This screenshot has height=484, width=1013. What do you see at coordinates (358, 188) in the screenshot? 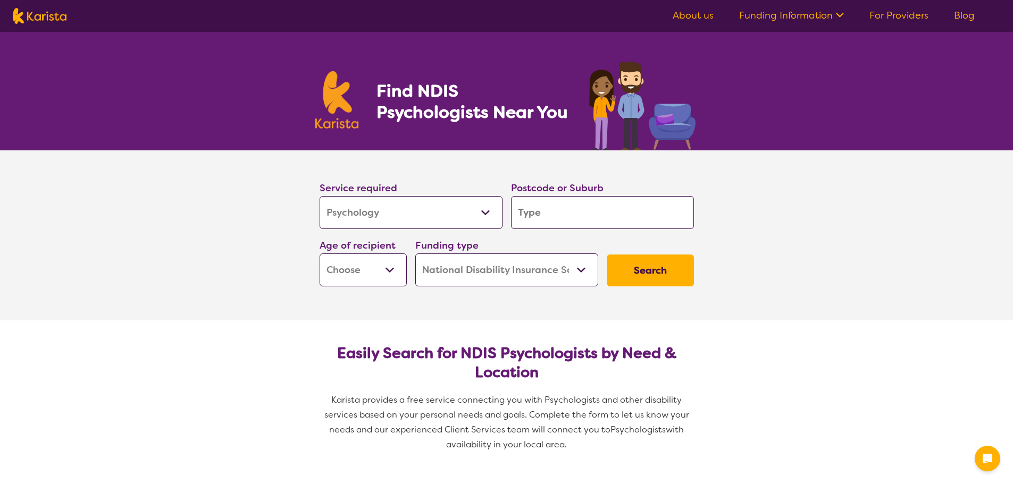
I see `label: Service required` at bounding box center [358, 188].